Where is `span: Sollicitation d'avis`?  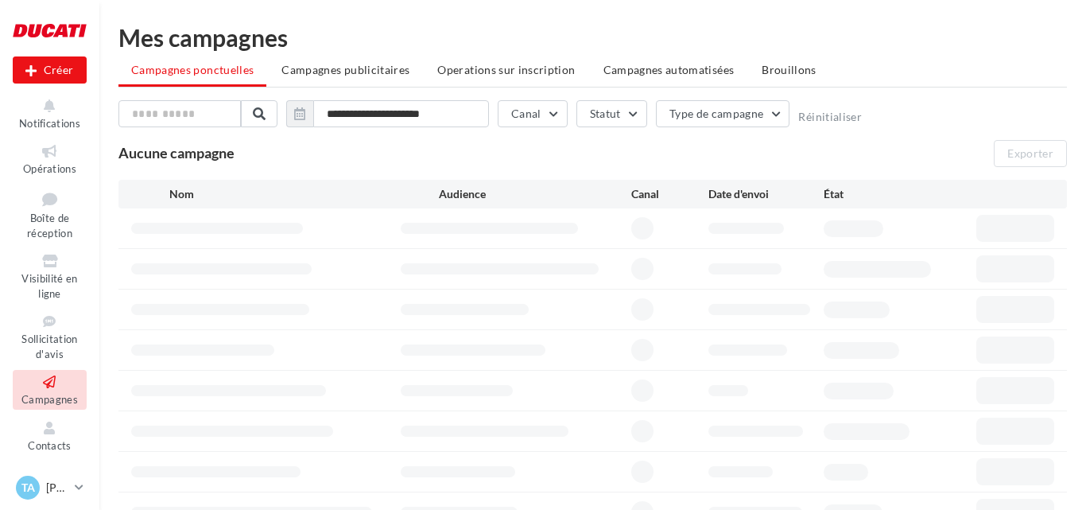
span: Sollicitation d'avis is located at coordinates (49, 346).